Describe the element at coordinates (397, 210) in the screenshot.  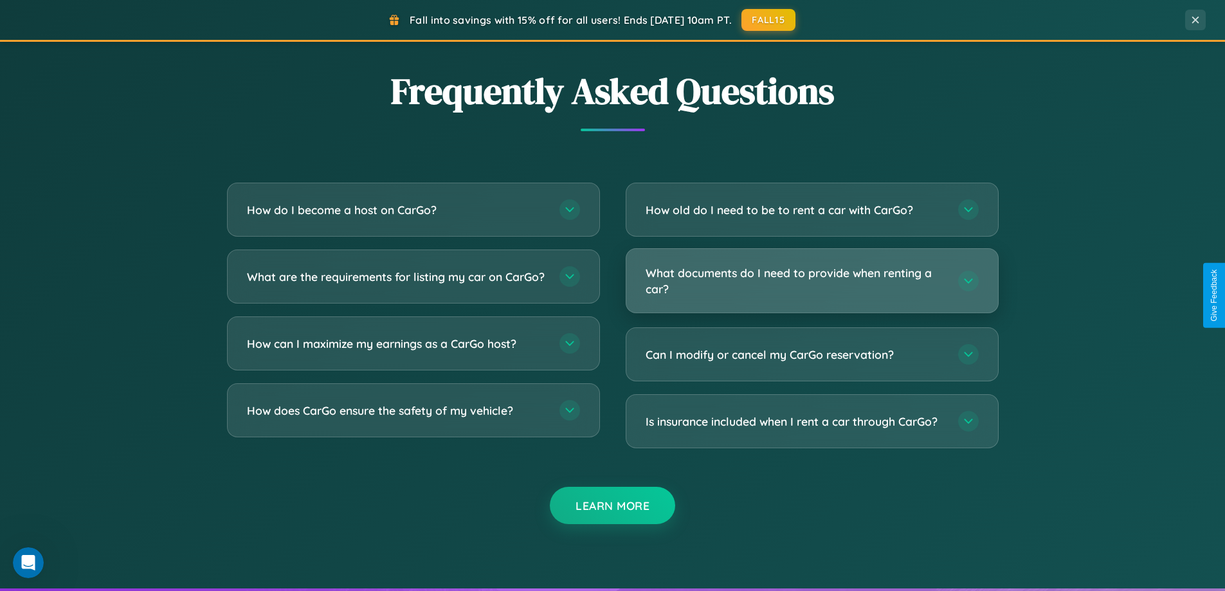
I see `h3: How do I become a host on CarGo?` at that location.